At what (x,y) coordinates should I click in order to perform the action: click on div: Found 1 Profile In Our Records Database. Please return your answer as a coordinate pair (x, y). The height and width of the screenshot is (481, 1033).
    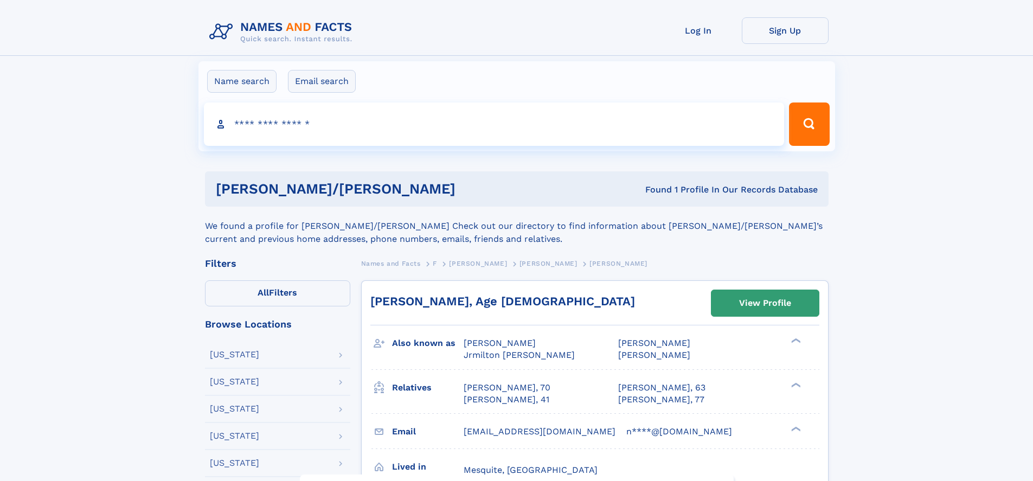
    Looking at the image, I should click on (684, 190).